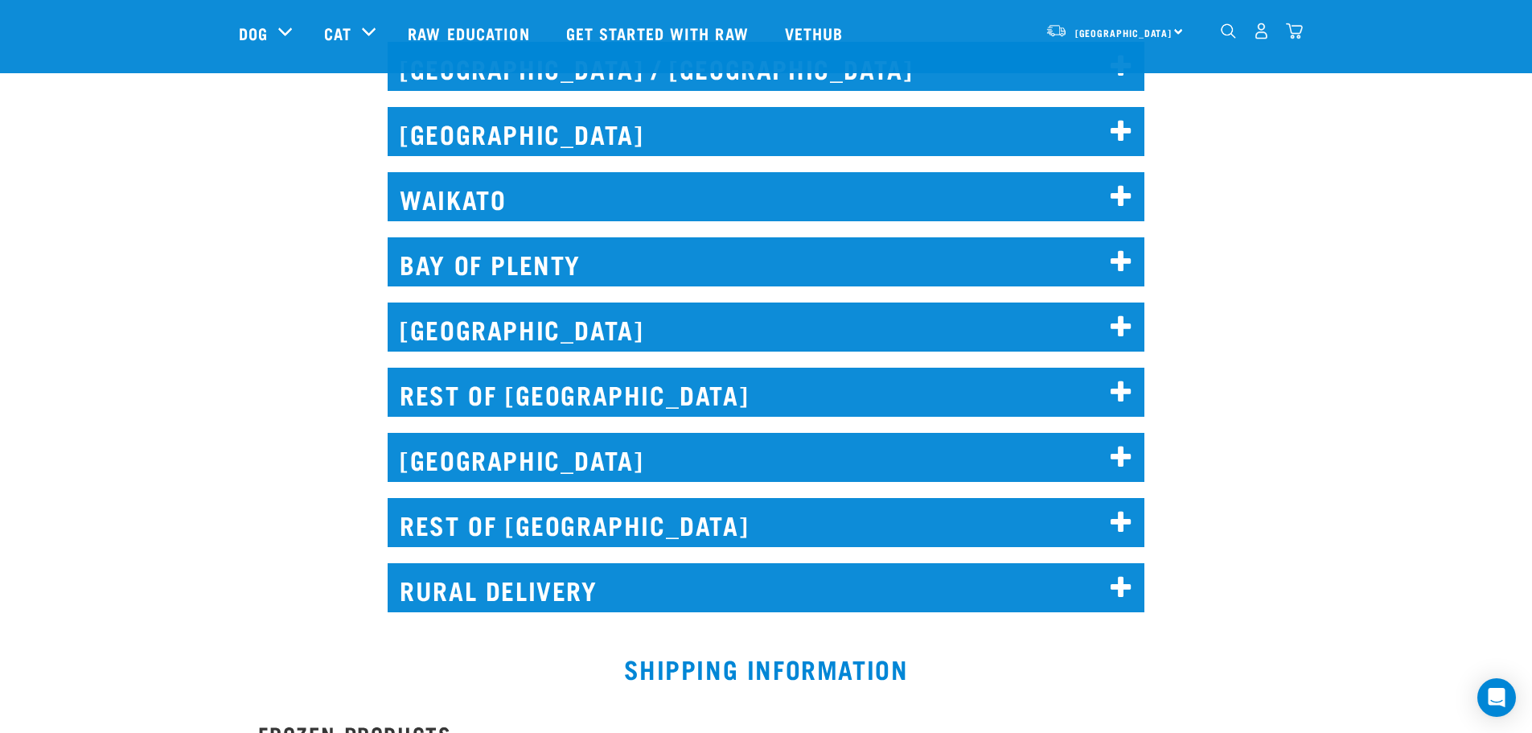 The image size is (1532, 733). What do you see at coordinates (1228, 31) in the screenshot?
I see `img: home-icon-1@2x.png` at bounding box center [1228, 31].